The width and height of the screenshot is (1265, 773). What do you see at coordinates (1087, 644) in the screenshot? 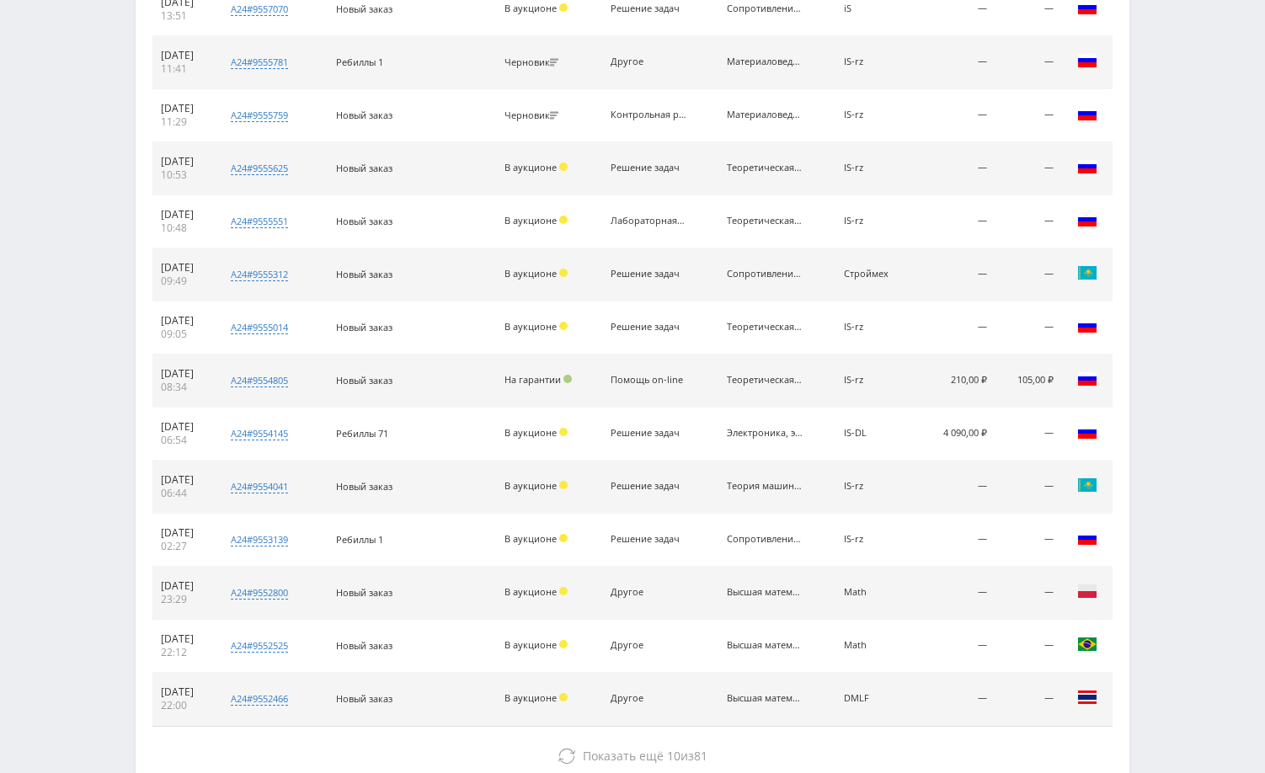
I see `img: bra.png` at bounding box center [1087, 644].